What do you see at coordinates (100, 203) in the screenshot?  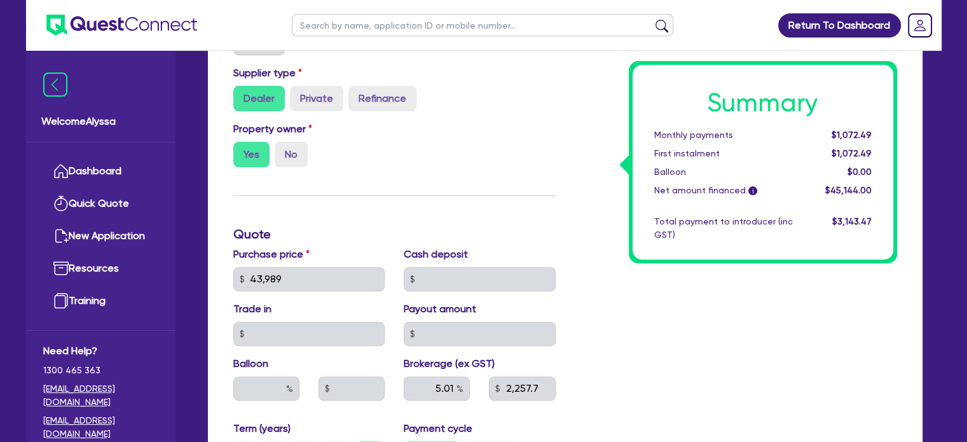 I see `a: Quick Quote` at bounding box center [100, 203].